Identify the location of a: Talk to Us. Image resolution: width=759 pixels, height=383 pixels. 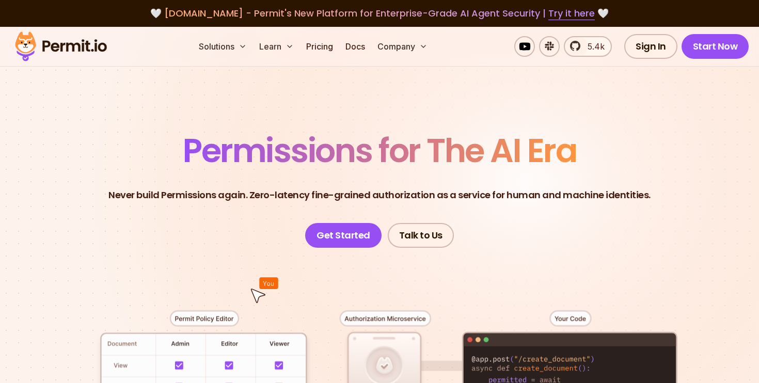
(421, 235).